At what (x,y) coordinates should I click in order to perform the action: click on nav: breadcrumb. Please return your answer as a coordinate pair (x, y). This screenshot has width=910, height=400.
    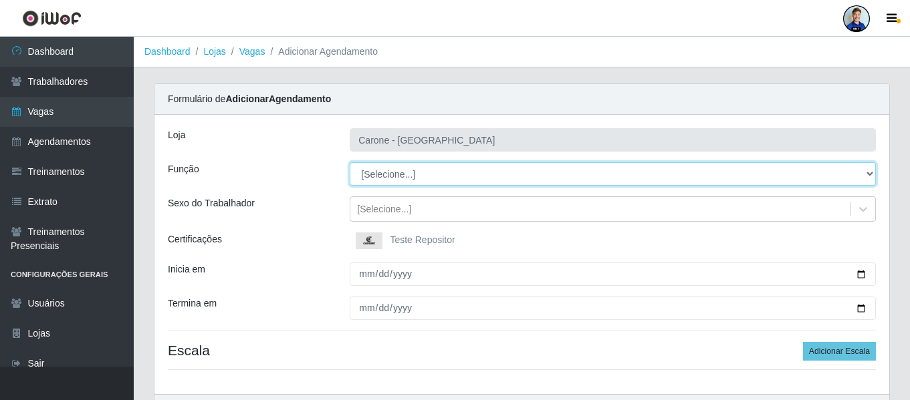
    Looking at the image, I should click on (521, 52).